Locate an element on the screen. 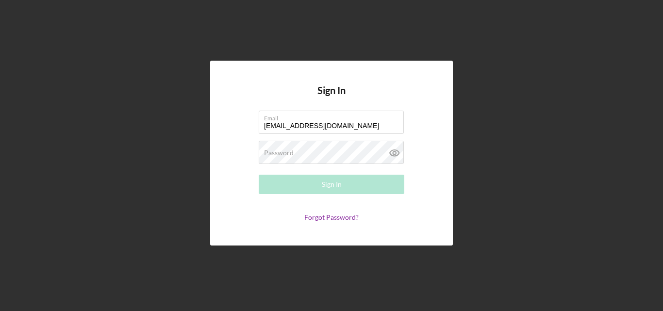 Image resolution: width=663 pixels, height=311 pixels. h4: Sign In is located at coordinates (331, 98).